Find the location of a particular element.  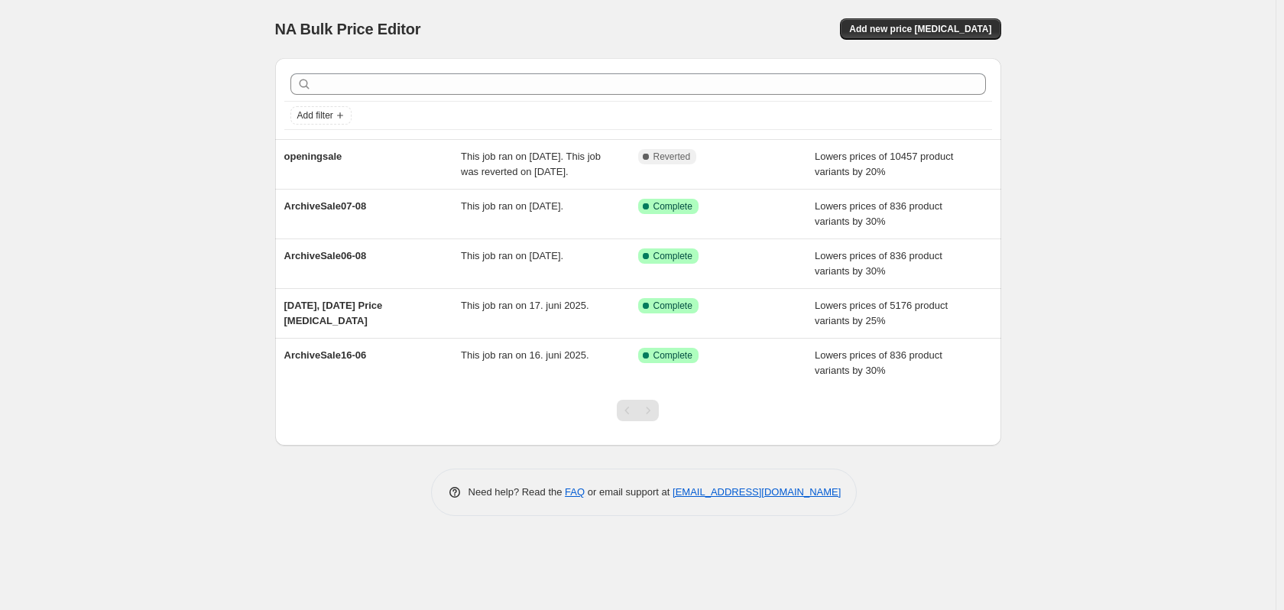

span: Lowers prices of 10457 product variants by 20% is located at coordinates (884, 164).